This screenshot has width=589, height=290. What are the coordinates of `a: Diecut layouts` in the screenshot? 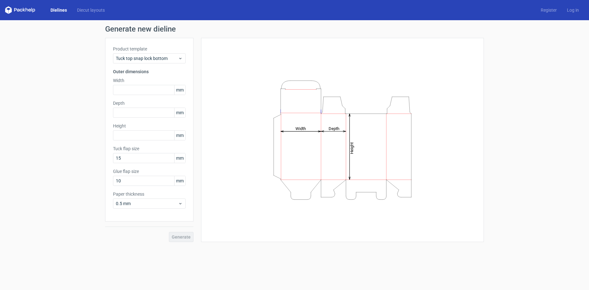 It's located at (91, 10).